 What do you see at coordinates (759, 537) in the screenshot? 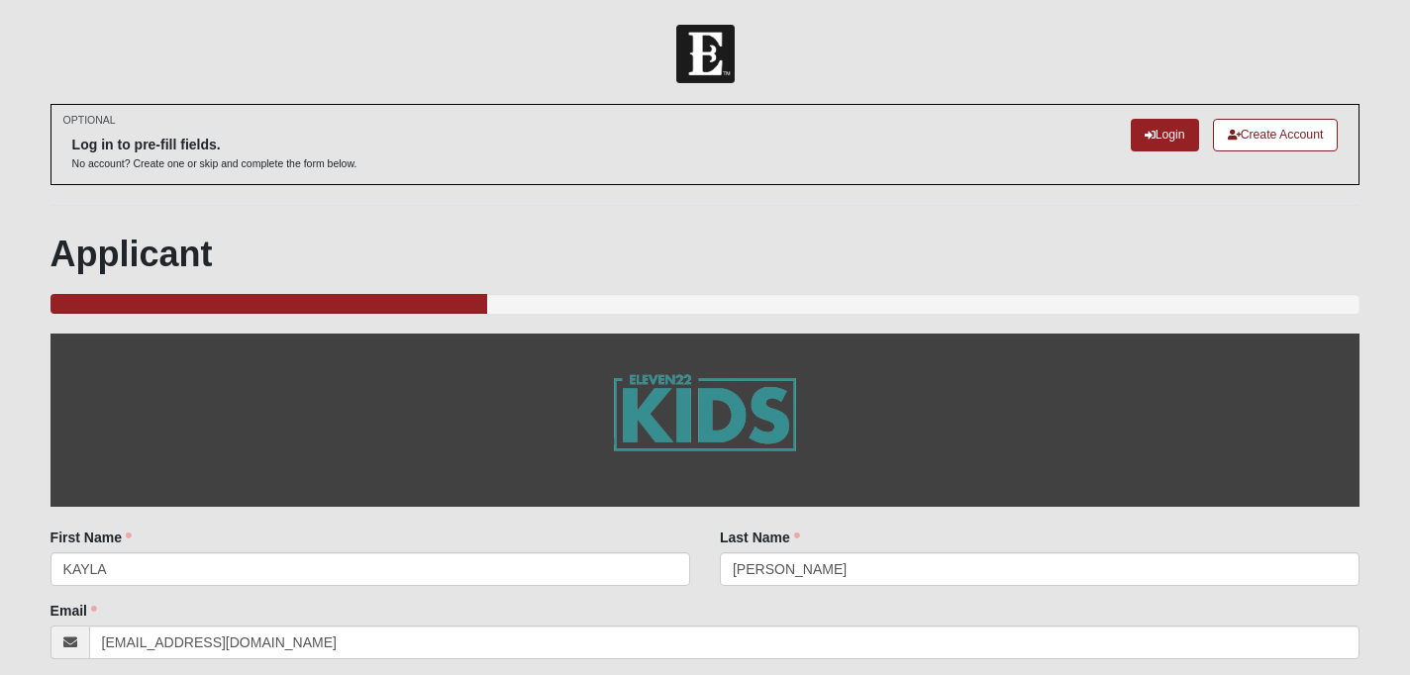
I see `label: Last Name` at bounding box center [759, 537].